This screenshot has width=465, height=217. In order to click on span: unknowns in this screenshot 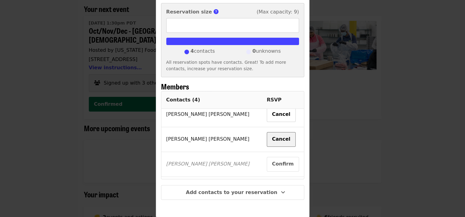, I will do `click(266, 52)`.